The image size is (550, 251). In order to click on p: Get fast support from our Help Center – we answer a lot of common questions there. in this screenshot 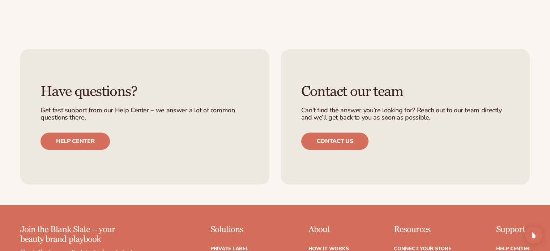, I will do `click(145, 114)`.